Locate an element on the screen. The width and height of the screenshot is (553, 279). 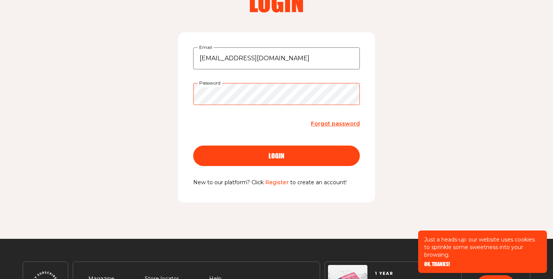
input: Email is located at coordinates (277, 58).